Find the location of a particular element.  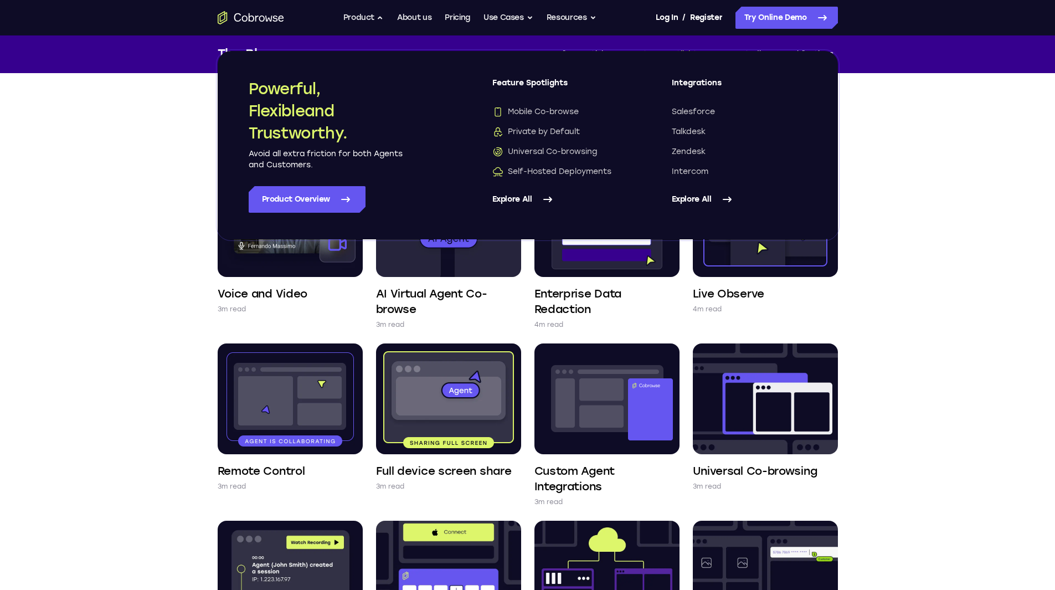

h4: Remote Control is located at coordinates (261, 471).